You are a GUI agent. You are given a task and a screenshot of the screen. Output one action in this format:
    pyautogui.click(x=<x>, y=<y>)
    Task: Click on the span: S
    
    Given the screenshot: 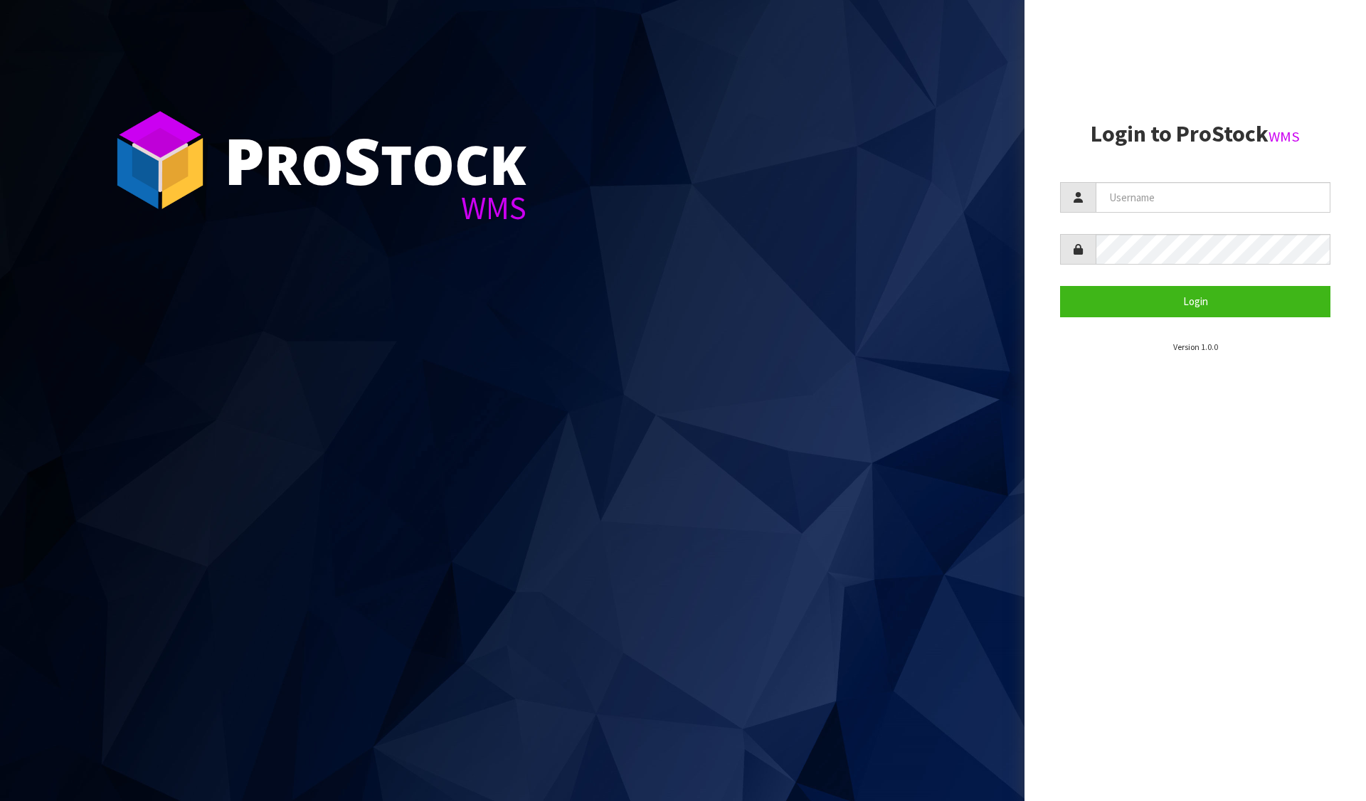 What is the action you would take?
    pyautogui.click(x=362, y=160)
    